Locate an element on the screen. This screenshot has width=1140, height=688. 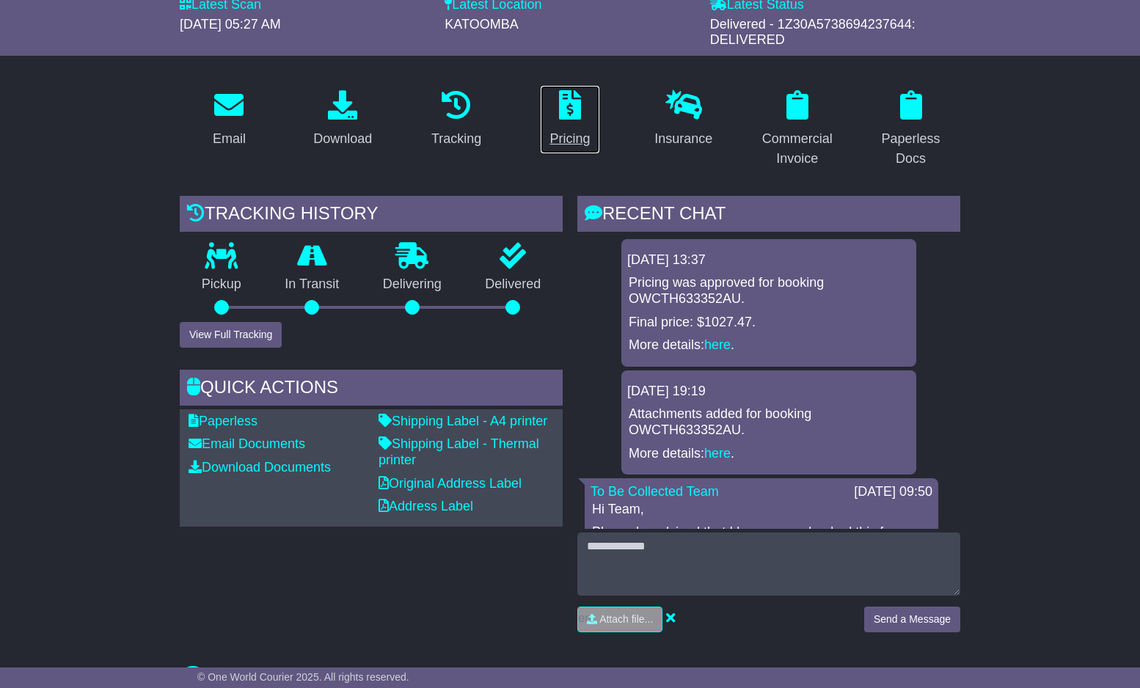
button: Send a Message is located at coordinates (912, 619).